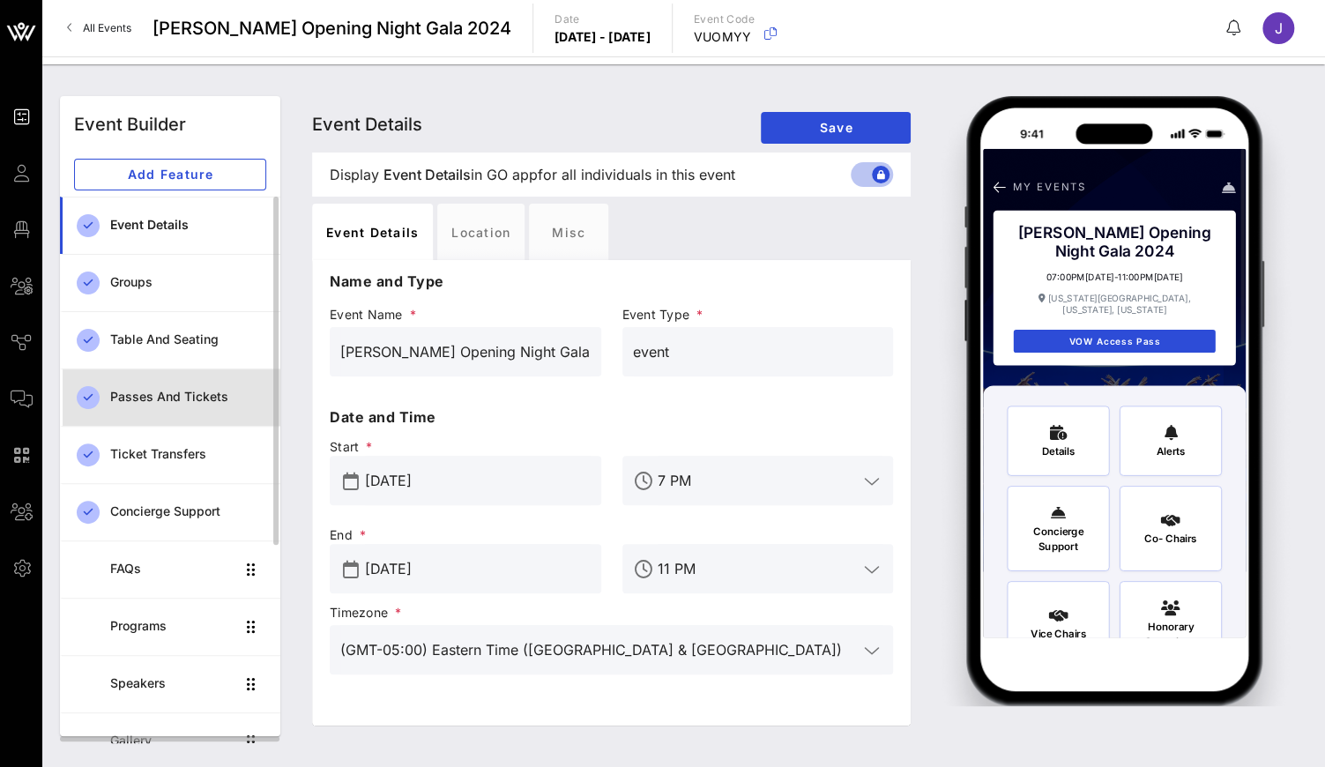 The image size is (1325, 767). What do you see at coordinates (170, 683) in the screenshot?
I see `a: Speakers` at bounding box center [170, 683].